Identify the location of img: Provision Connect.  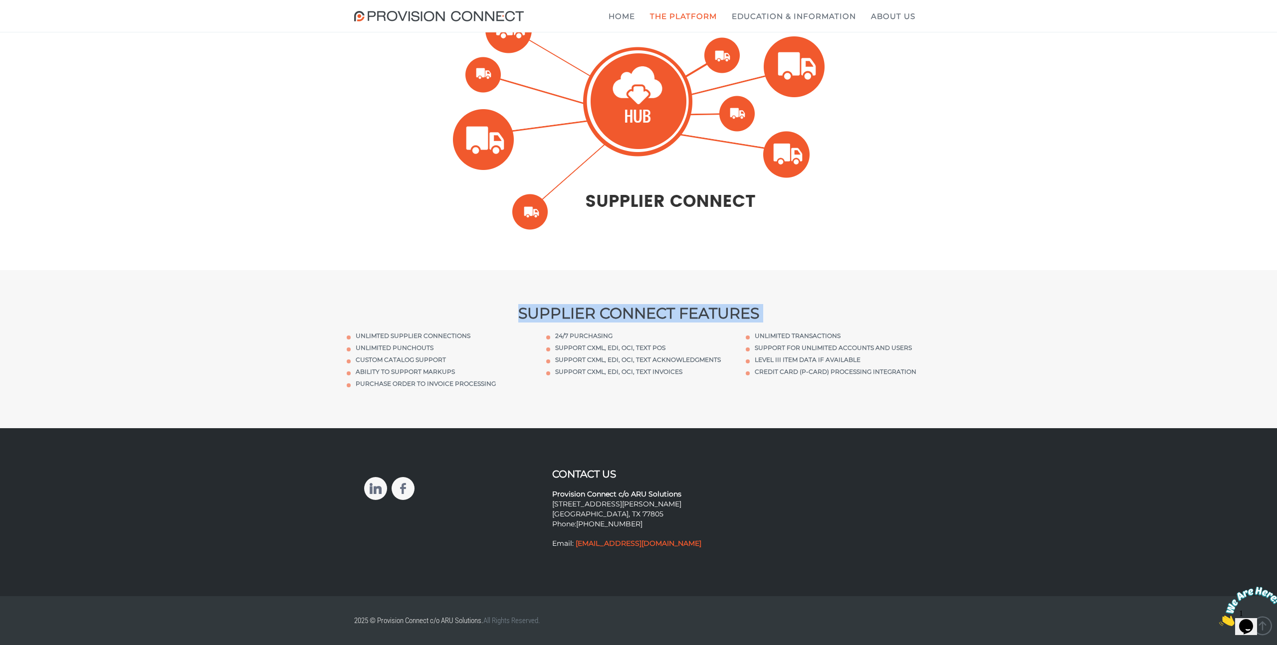
(441, 16).